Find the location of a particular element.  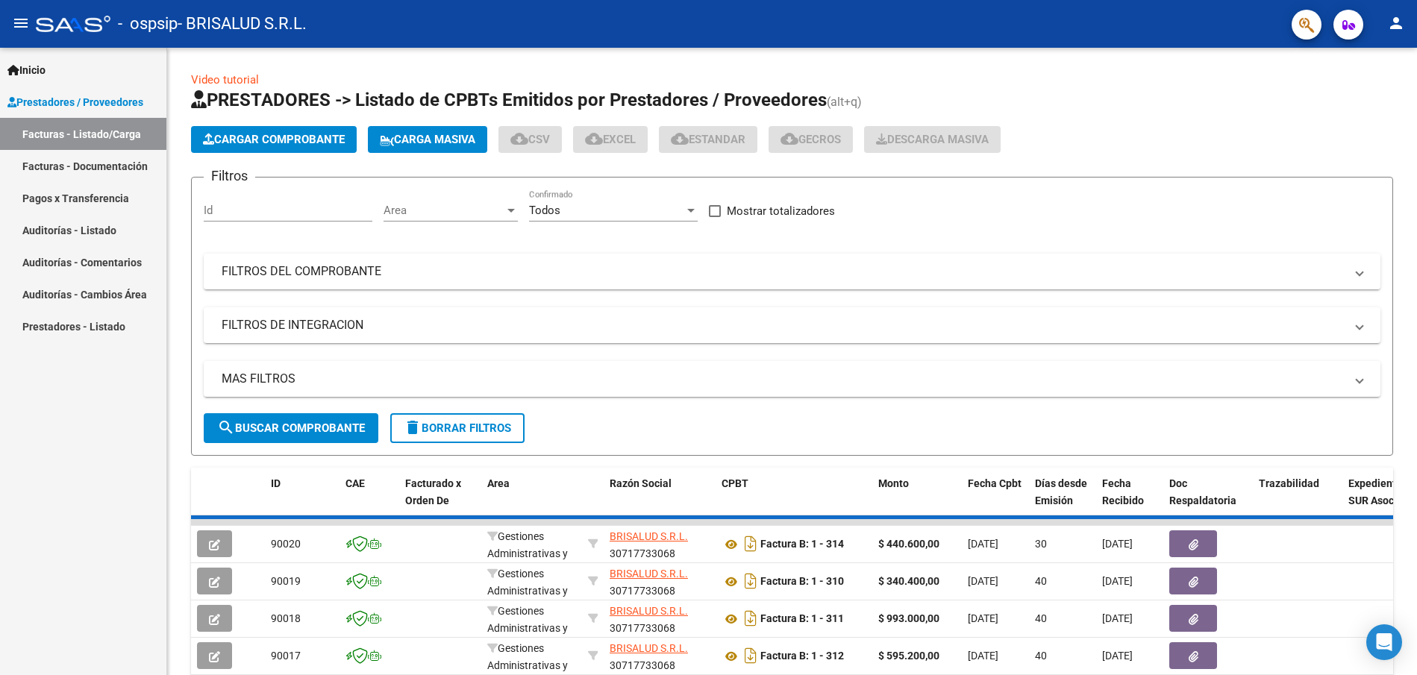

datatable-header-cell: Días desde Emisión is located at coordinates (1062, 501).